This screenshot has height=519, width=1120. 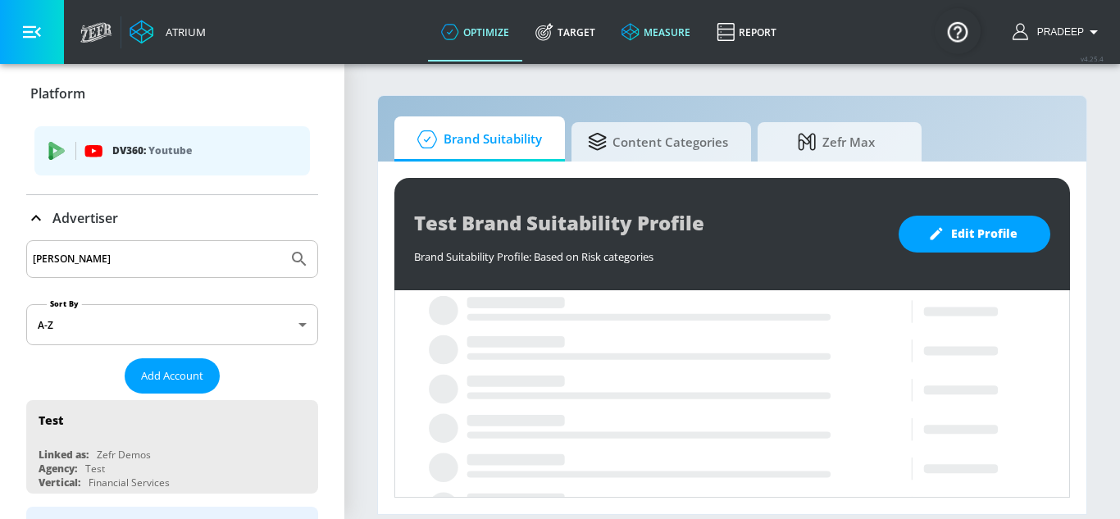 I want to click on button: Pradeep, so click(x=1058, y=32).